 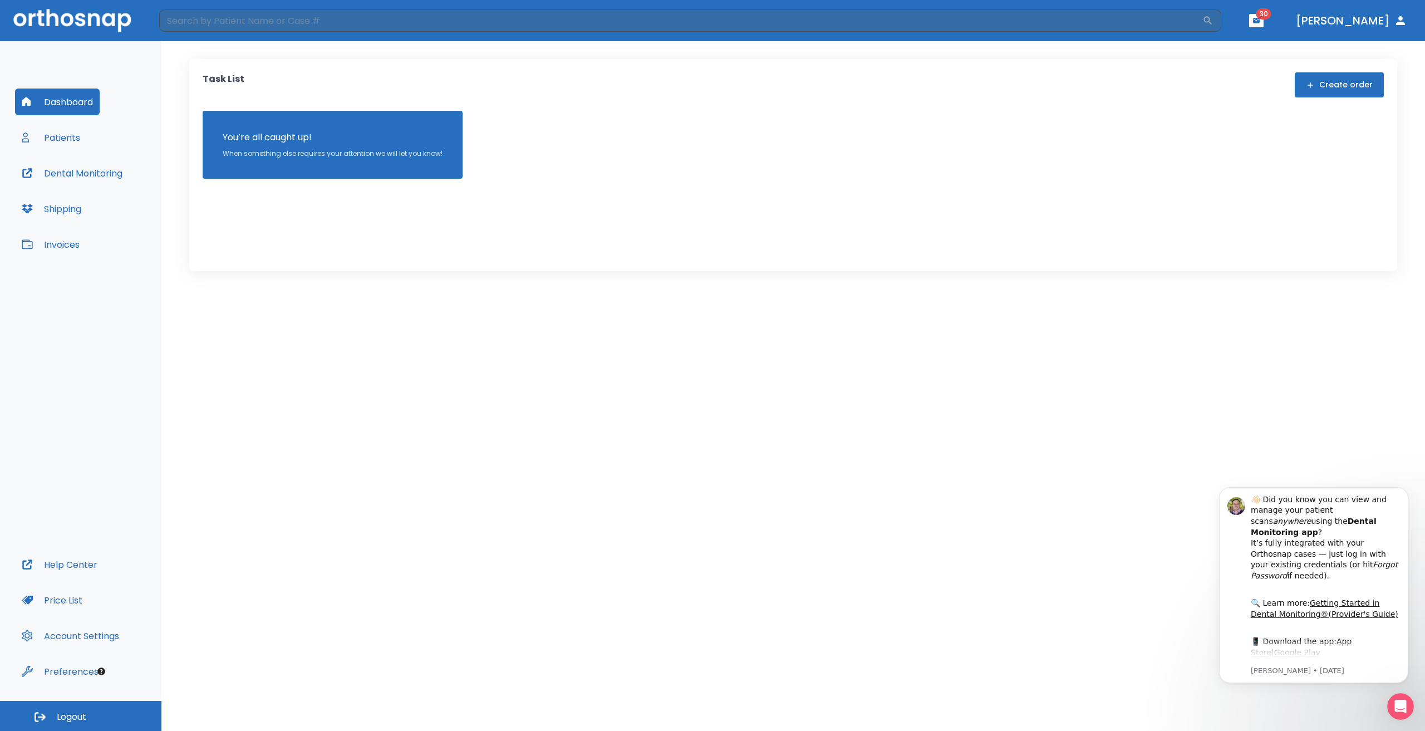 What do you see at coordinates (72, 20) in the screenshot?
I see `img: Orthosnap` at bounding box center [72, 20].